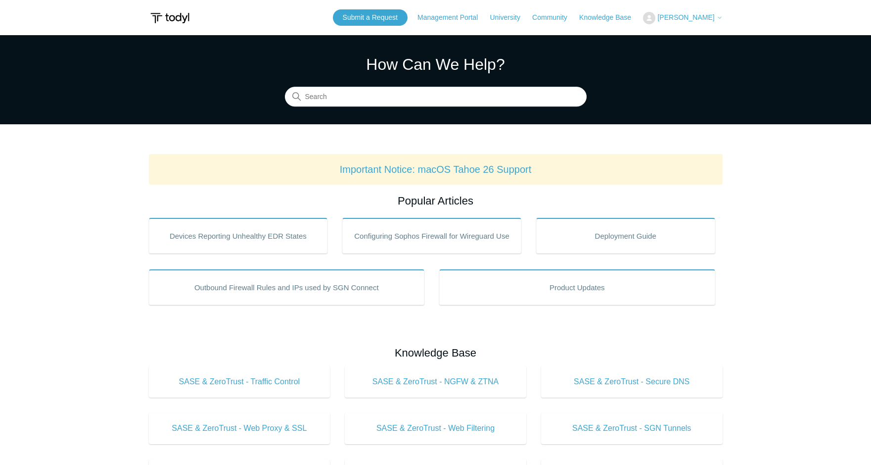 This screenshot has height=465, width=871. I want to click on a: SASE & ZeroTrust - Web Filtering, so click(435, 428).